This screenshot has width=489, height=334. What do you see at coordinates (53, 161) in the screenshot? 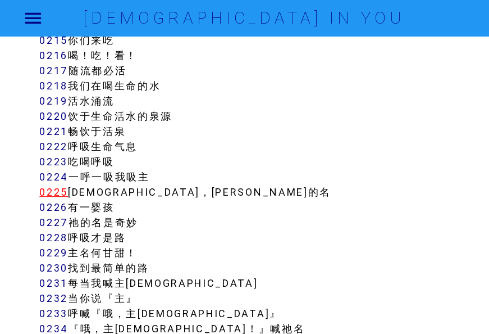
I see `a: 0223` at bounding box center [53, 161].